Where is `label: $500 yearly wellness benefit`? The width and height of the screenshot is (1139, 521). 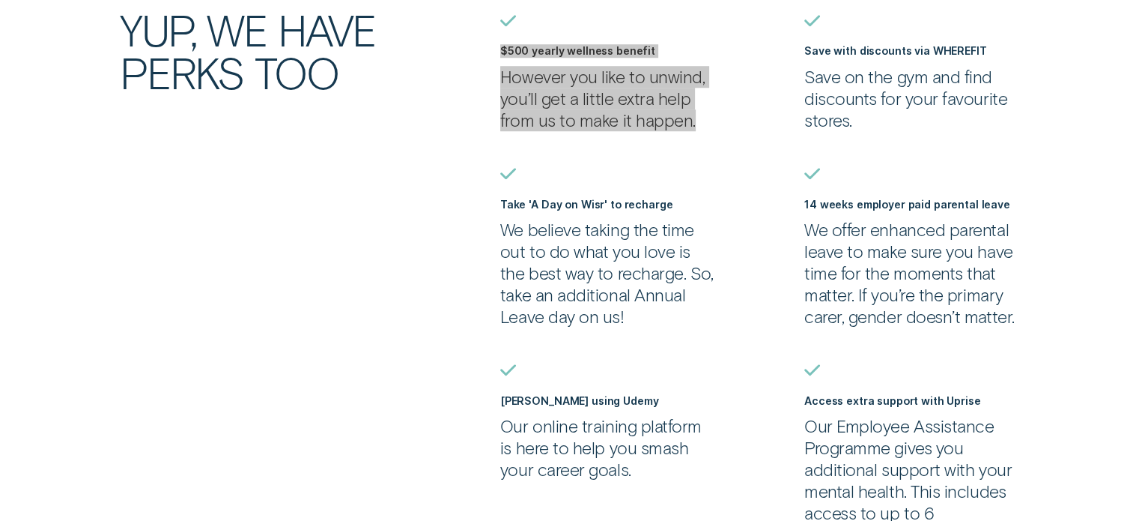
label: $500 yearly wellness benefit is located at coordinates (577, 50).